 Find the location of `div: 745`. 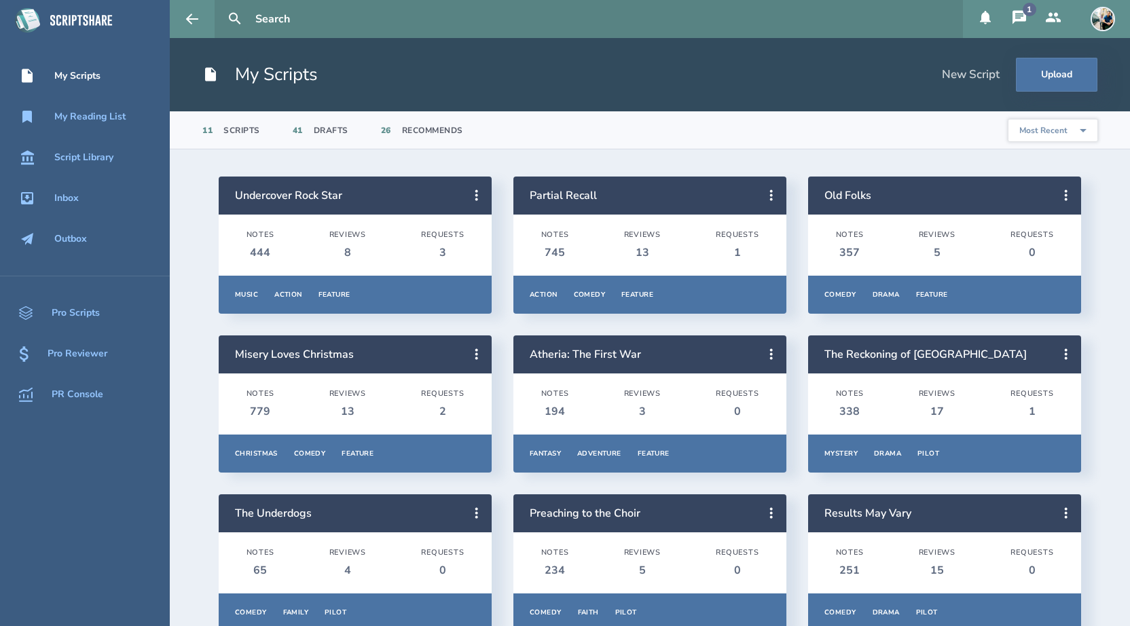

div: 745 is located at coordinates (555, 253).